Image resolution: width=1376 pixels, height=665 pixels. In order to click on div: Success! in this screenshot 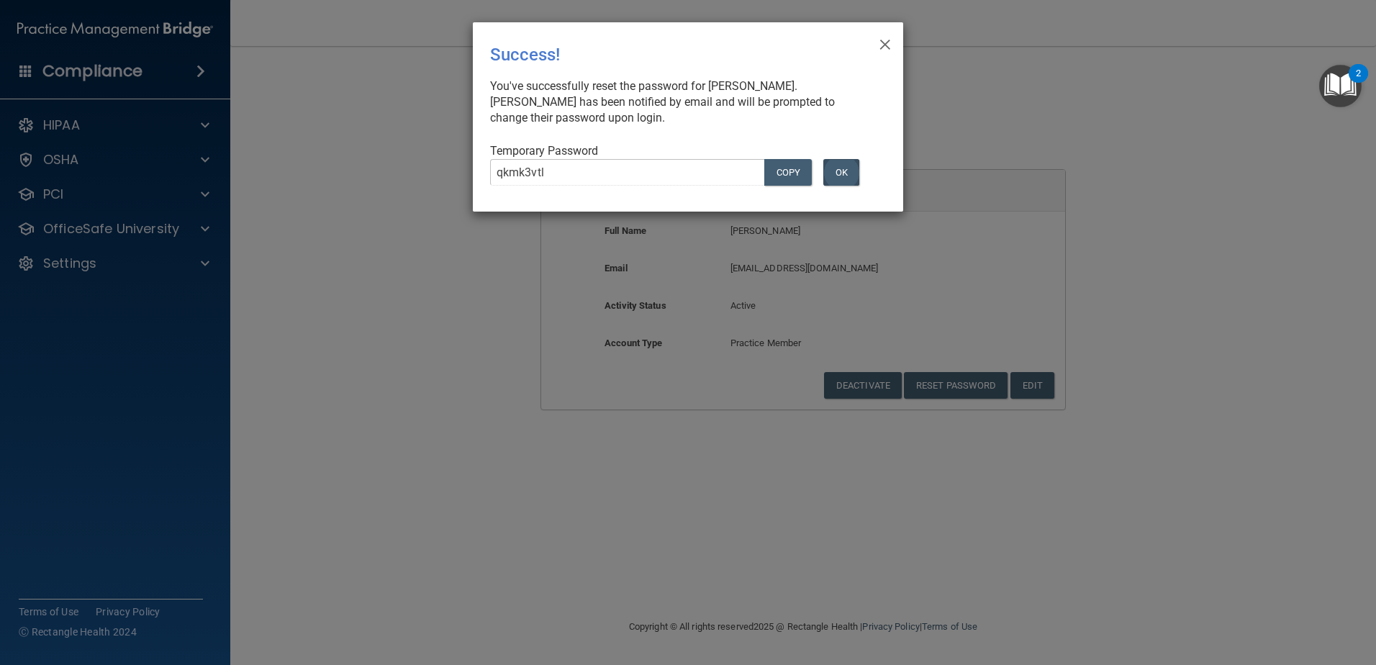, I will do `click(658, 55)`.